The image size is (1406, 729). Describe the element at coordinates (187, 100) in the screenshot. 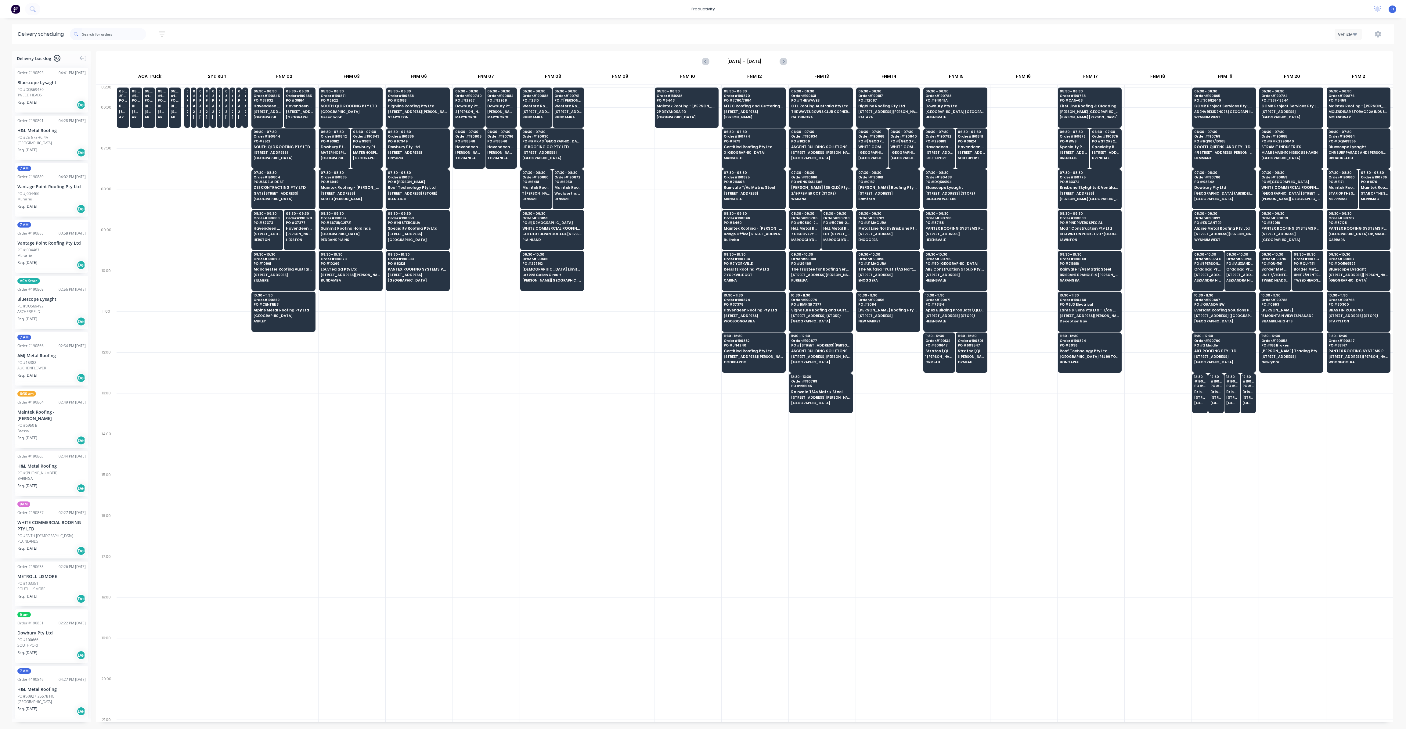

I see `span: PO # 20472` at that location.